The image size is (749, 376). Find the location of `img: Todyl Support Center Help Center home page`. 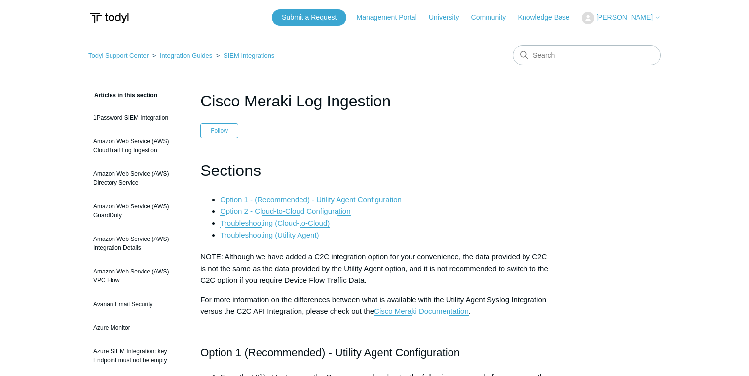

img: Todyl Support Center Help Center home page is located at coordinates (109, 18).